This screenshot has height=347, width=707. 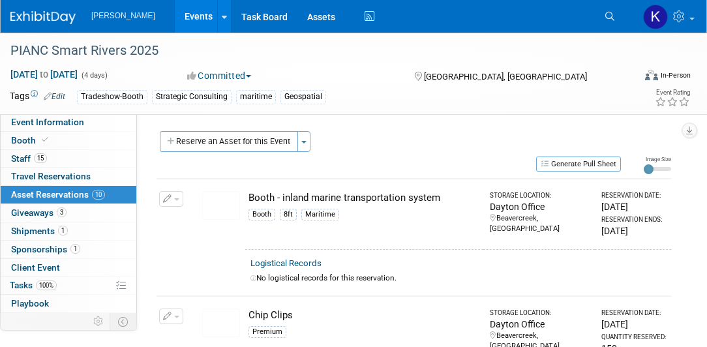 What do you see at coordinates (29, 159) in the screenshot?
I see `span: Staff` at bounding box center [29, 159].